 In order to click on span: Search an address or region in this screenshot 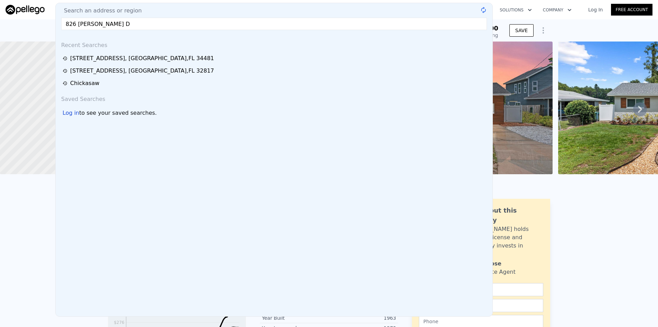, I will do `click(100, 11)`.